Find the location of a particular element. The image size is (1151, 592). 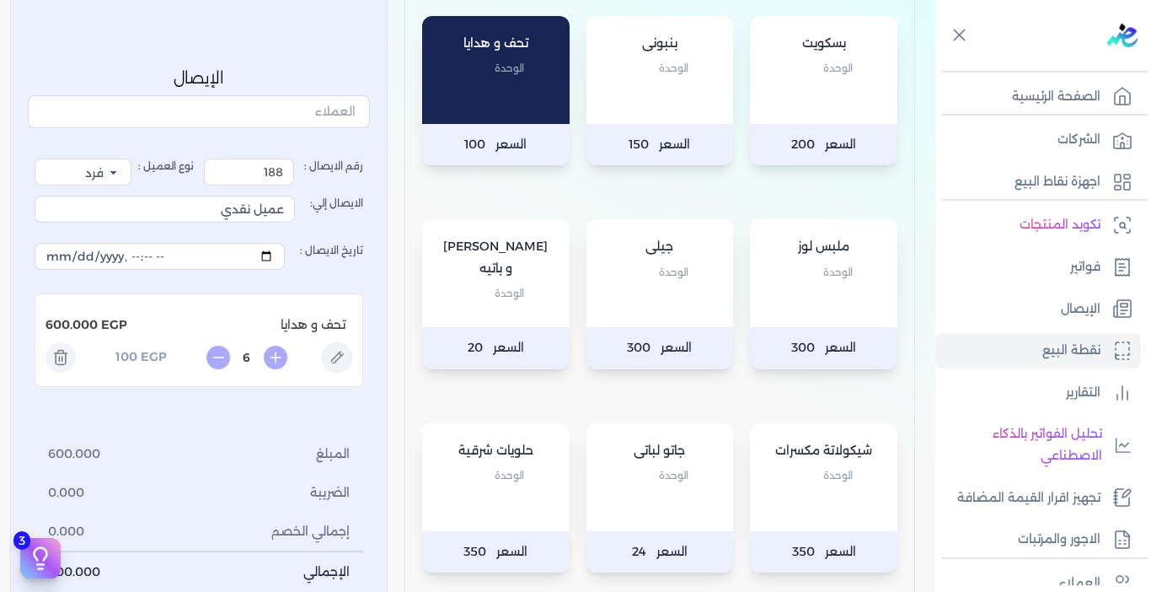

span: 3 is located at coordinates (22, 540).